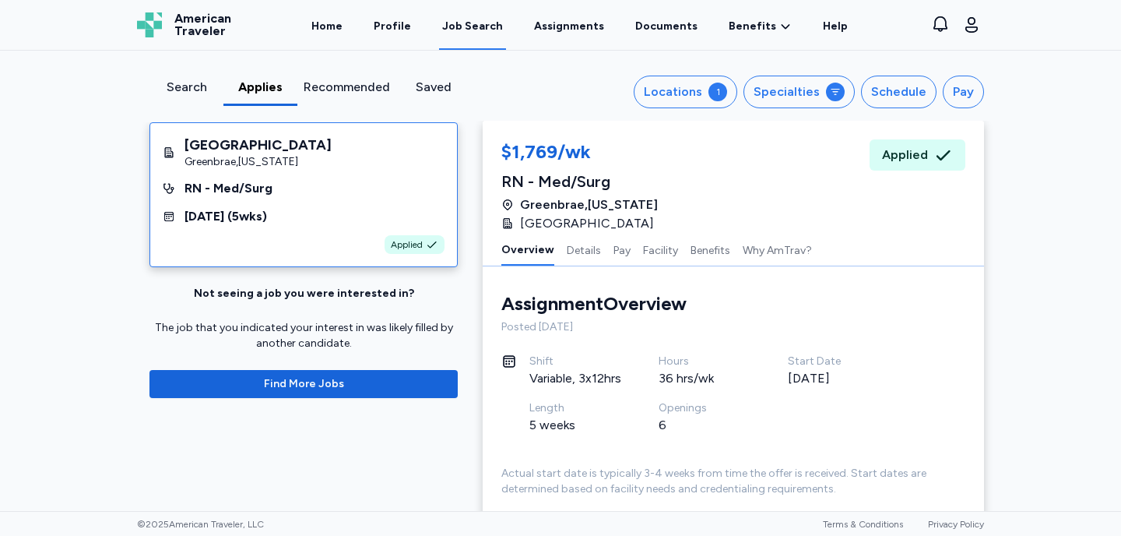 Image resolution: width=1121 pixels, height=536 pixels. Describe the element at coordinates (705, 361) in the screenshot. I see `div: Hours` at that location.